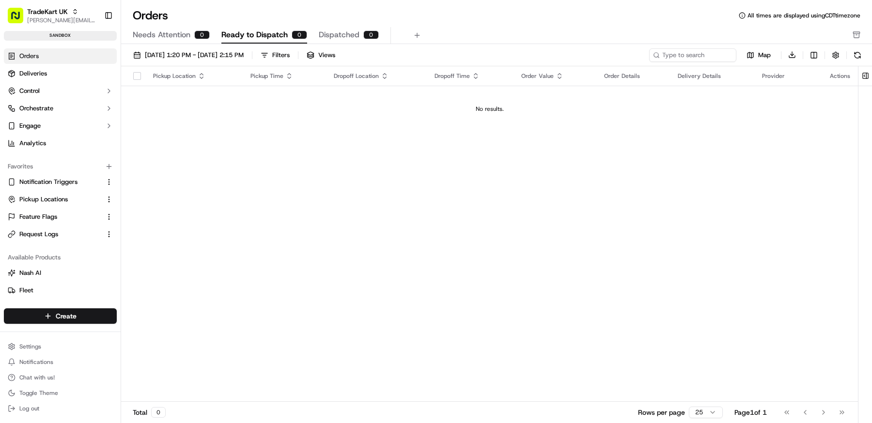 The image size is (872, 423). I want to click on div: Provider, so click(788, 76).